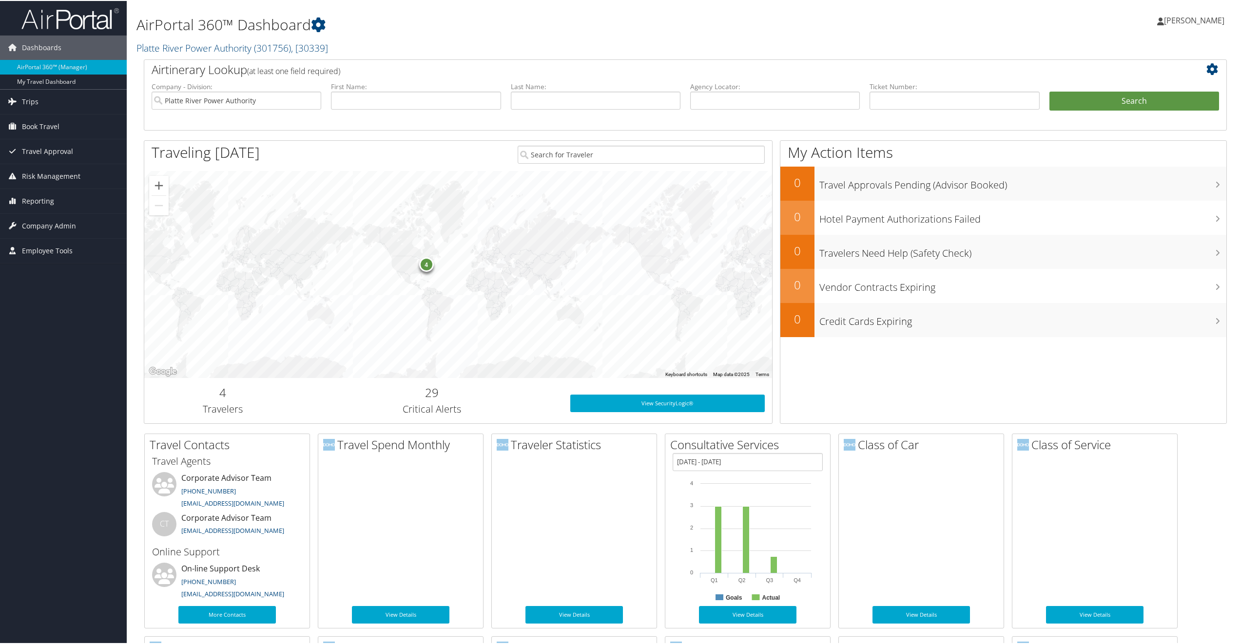 Image resolution: width=1240 pixels, height=644 pixels. Describe the element at coordinates (432, 392) in the screenshot. I see `h2: 29` at that location.